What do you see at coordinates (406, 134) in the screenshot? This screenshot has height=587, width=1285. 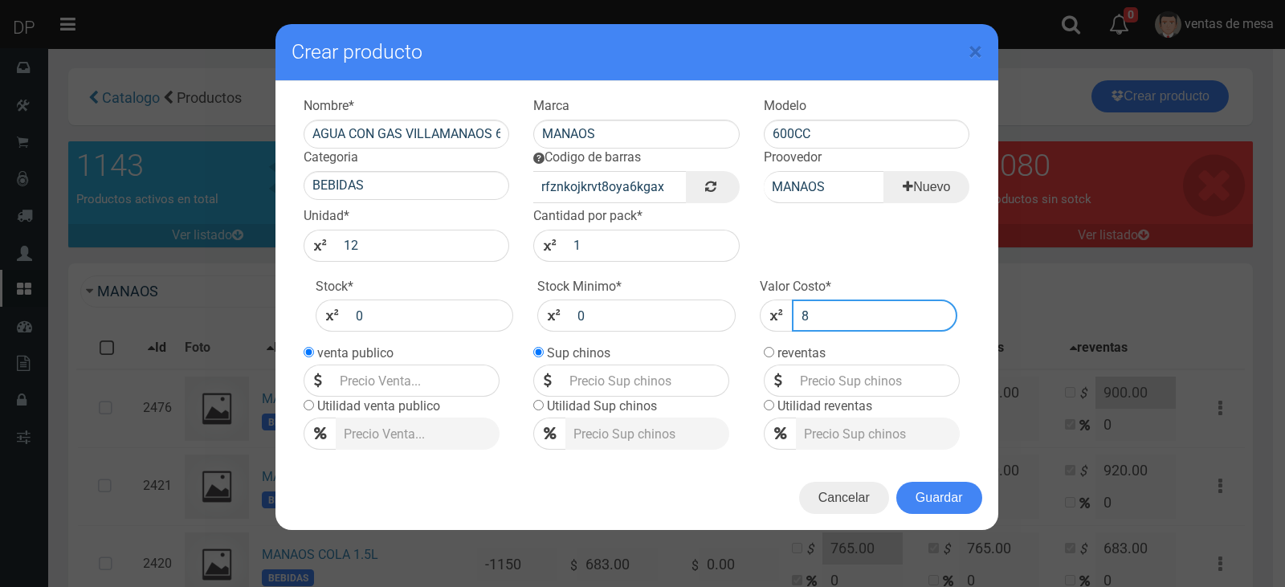 I see `input: Escribe el nombre del producto...` at bounding box center [406, 134].